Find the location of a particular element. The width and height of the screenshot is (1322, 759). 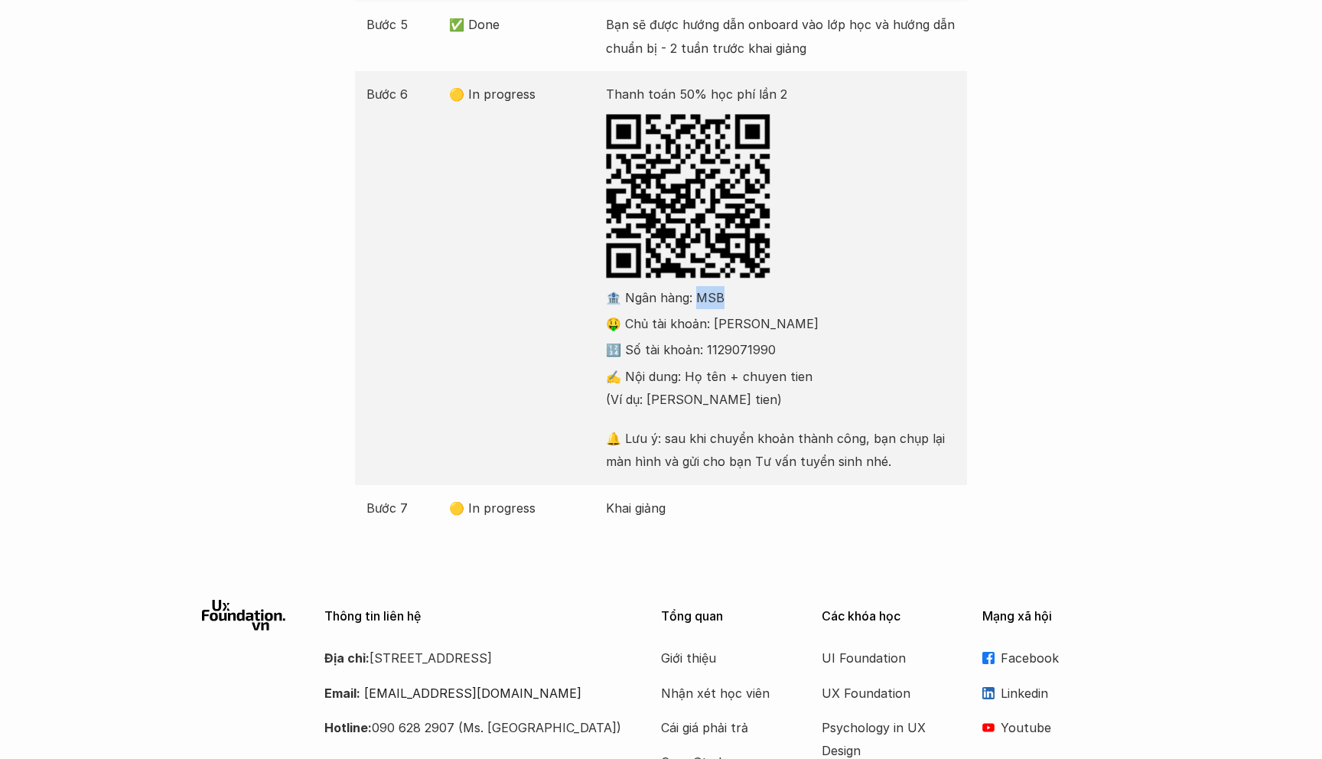

p: UI Foundation is located at coordinates (883, 658).